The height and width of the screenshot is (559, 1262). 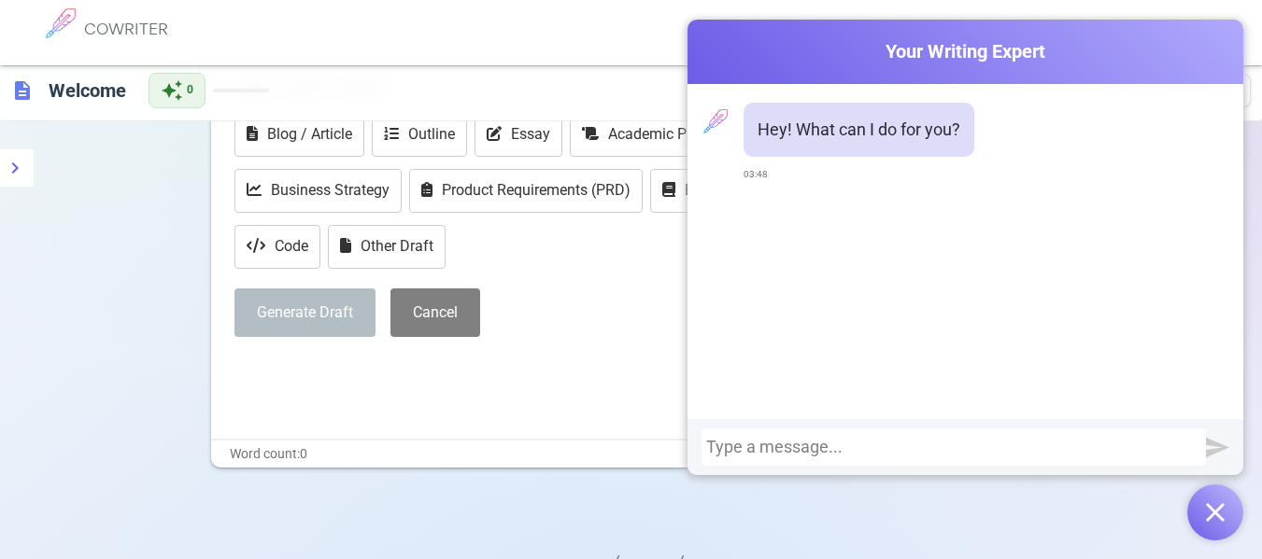 What do you see at coordinates (1217, 447) in the screenshot?
I see `img: Send` at bounding box center [1217, 447].